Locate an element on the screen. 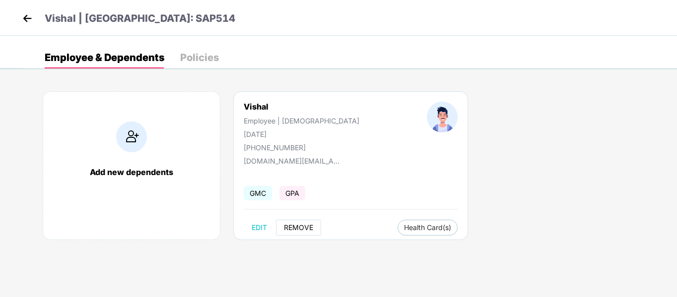 This screenshot has width=677, height=297. div: Employee & Dependents is located at coordinates (104, 58).